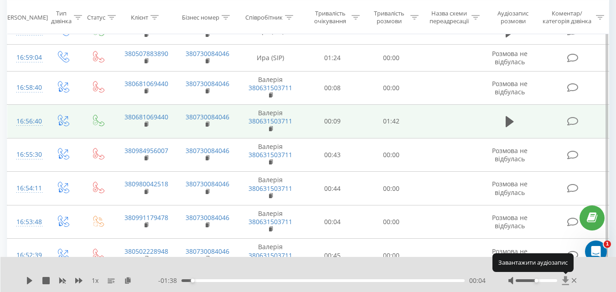 Image resolution: width=616 pixels, height=292 pixels. What do you see at coordinates (567, 17) in the screenshot?
I see `div: Коментар/категорія дзвінка` at bounding box center [567, 17].